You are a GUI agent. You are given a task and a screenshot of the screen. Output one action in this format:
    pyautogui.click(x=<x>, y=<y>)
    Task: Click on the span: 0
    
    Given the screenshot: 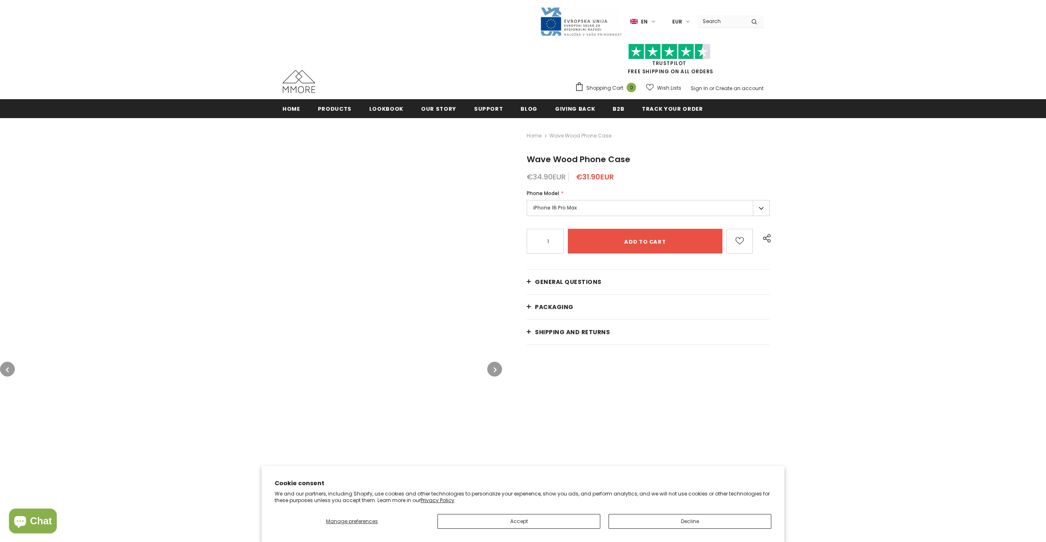 What is the action you would take?
    pyautogui.click(x=631, y=87)
    